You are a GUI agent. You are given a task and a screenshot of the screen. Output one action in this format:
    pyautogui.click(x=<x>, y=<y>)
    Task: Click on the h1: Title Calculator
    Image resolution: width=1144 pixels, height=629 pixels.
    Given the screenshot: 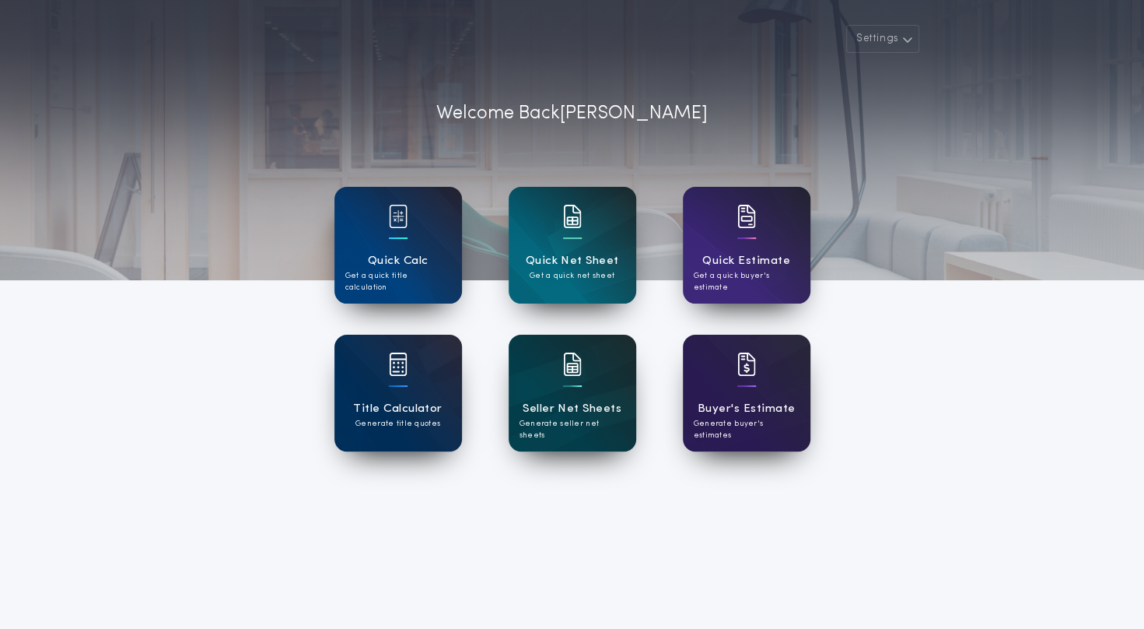 What is the action you would take?
    pyautogui.click(x=398, y=408)
    